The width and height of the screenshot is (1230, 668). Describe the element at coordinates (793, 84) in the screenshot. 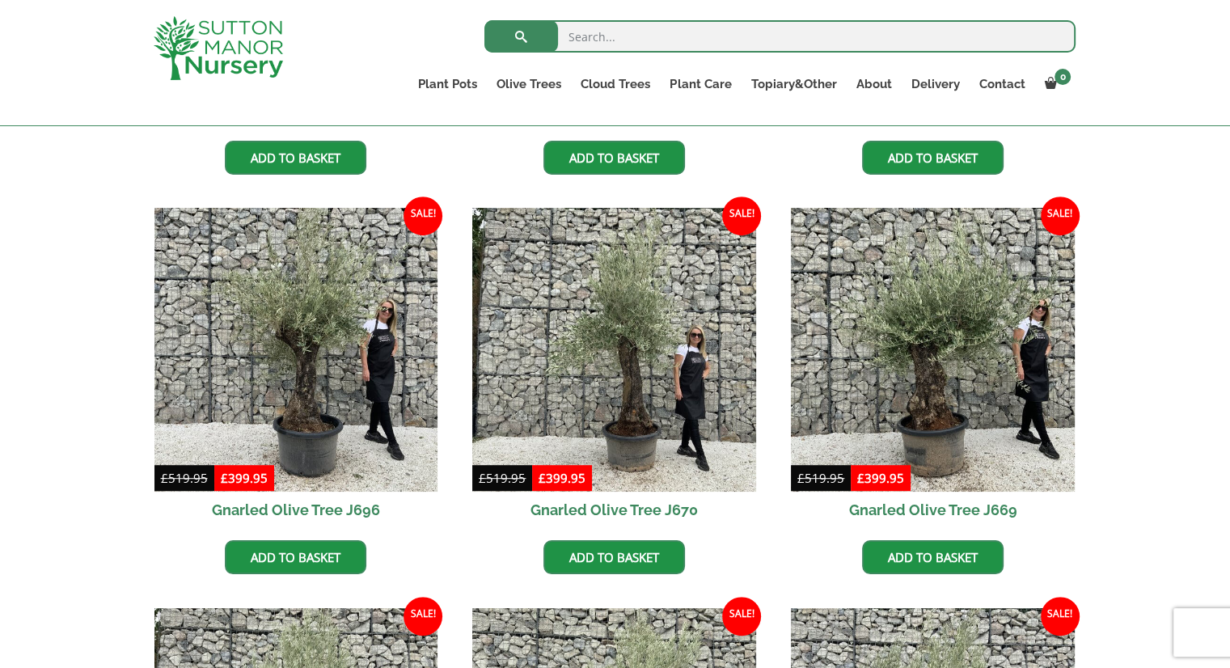

I see `a: Topiary&Other` at that location.